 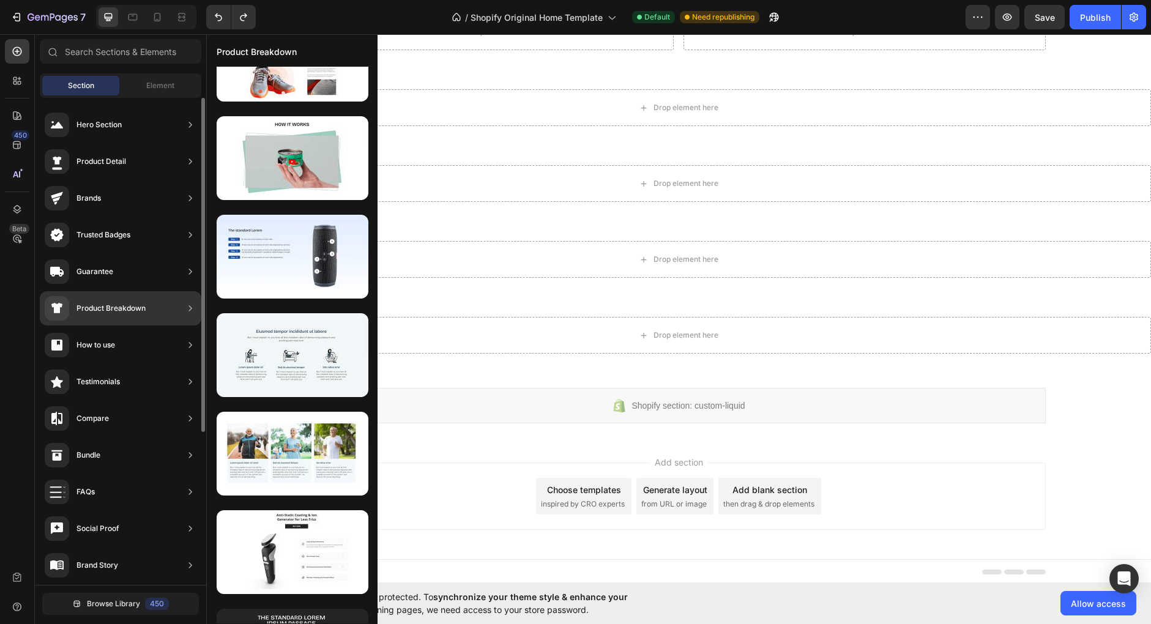 I want to click on div: Hero Section, so click(x=99, y=125).